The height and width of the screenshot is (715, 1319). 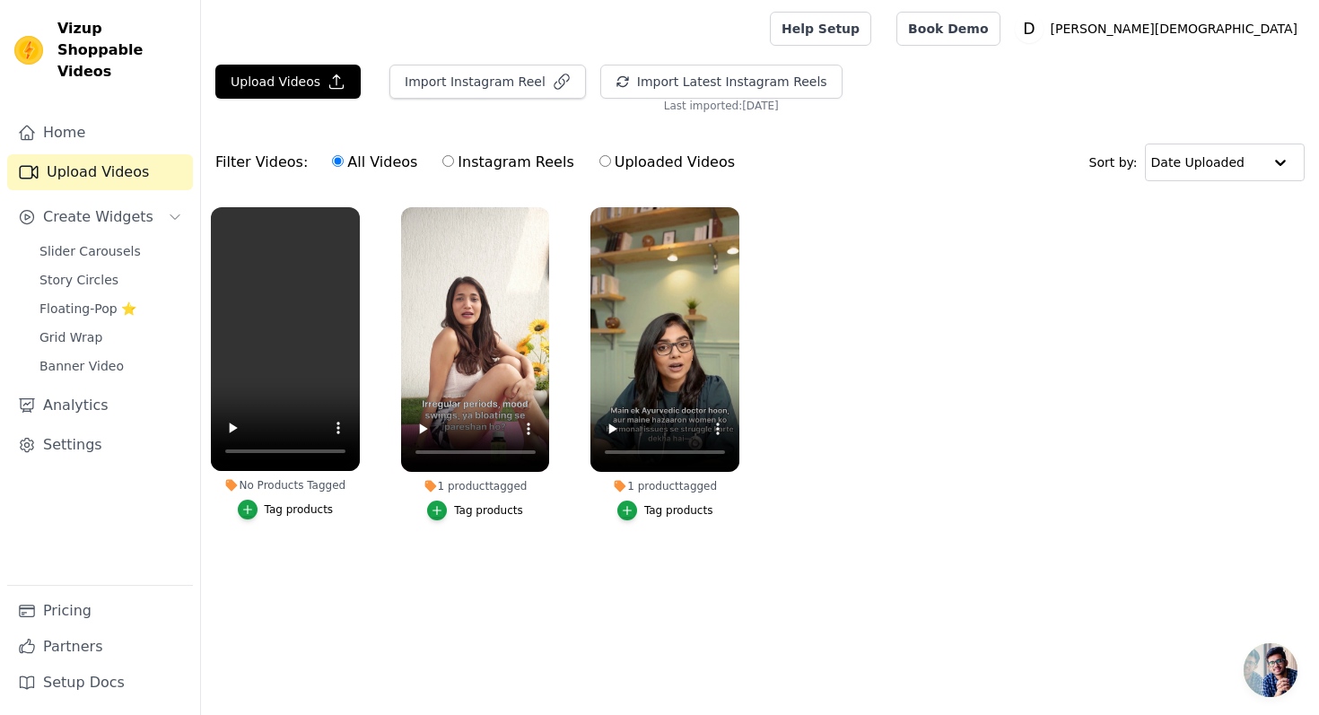 What do you see at coordinates (337, 161) in the screenshot?
I see `input: All Videos` at bounding box center [337, 161].